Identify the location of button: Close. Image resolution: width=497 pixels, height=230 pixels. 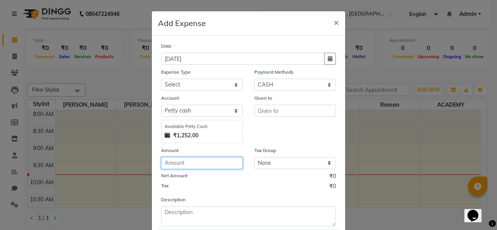
(336, 22).